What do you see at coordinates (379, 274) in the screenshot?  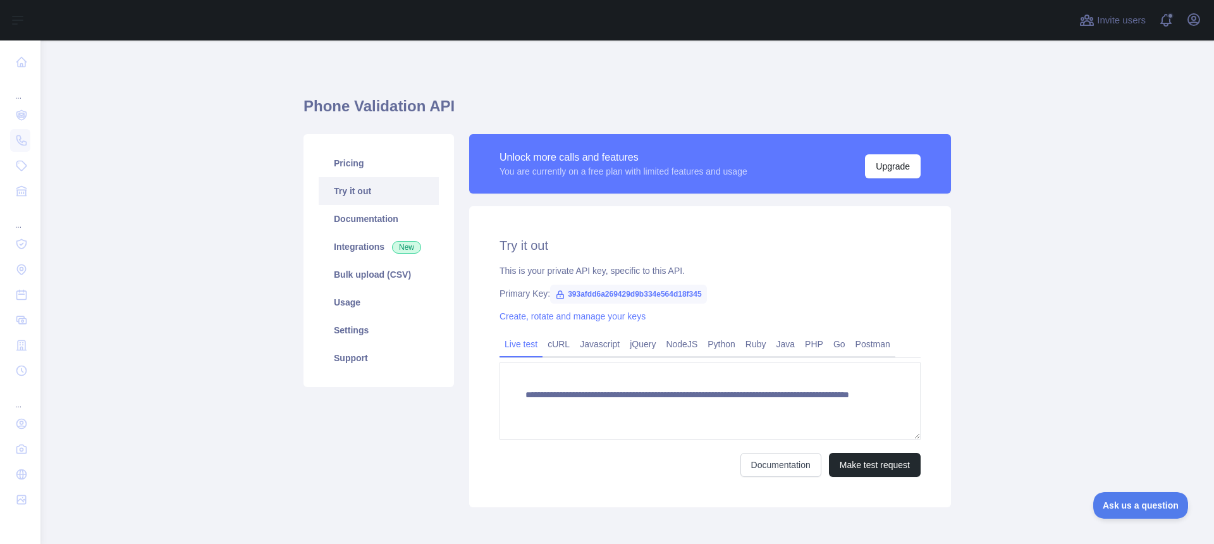 I see `a: Bulk upload (CSV)` at bounding box center [379, 274].